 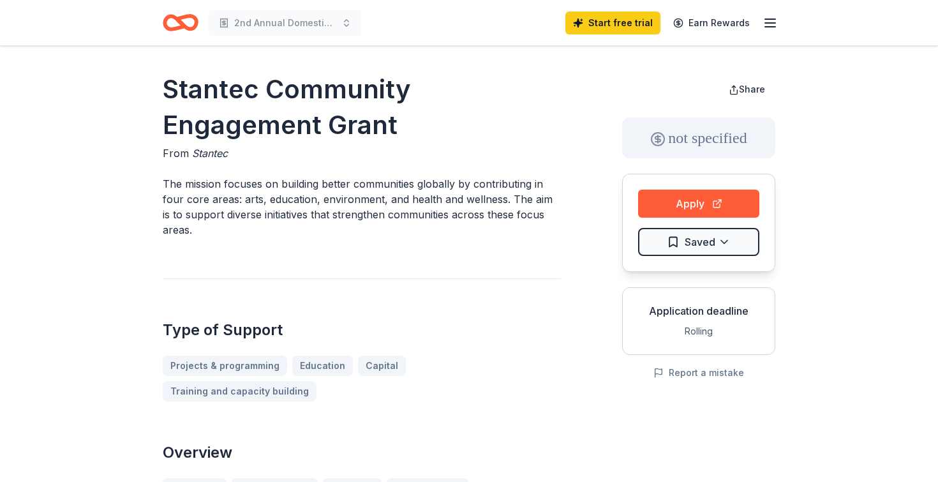 I want to click on div: Application deadline, so click(x=698, y=311).